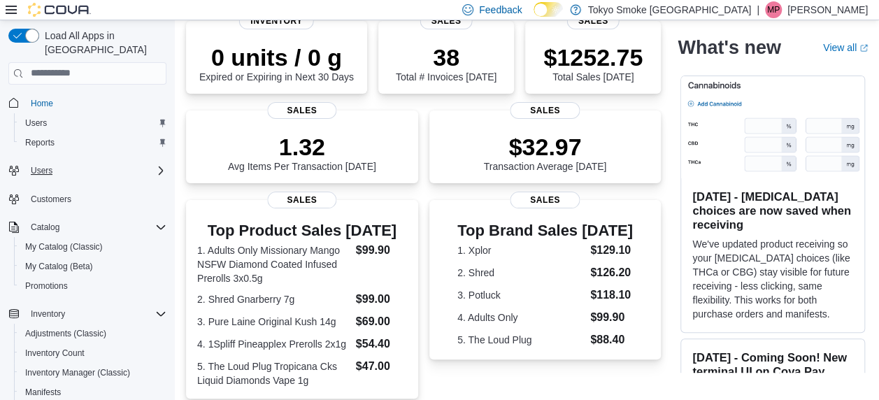 Image resolution: width=879 pixels, height=400 pixels. I want to click on dd: $88.40, so click(612, 340).